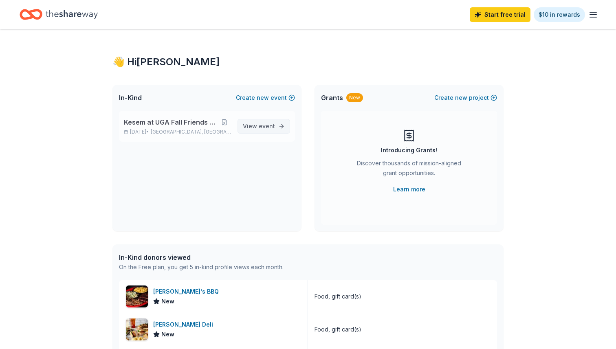 The image size is (616, 349). Describe the element at coordinates (259, 126) in the screenshot. I see `span: View` at that location.